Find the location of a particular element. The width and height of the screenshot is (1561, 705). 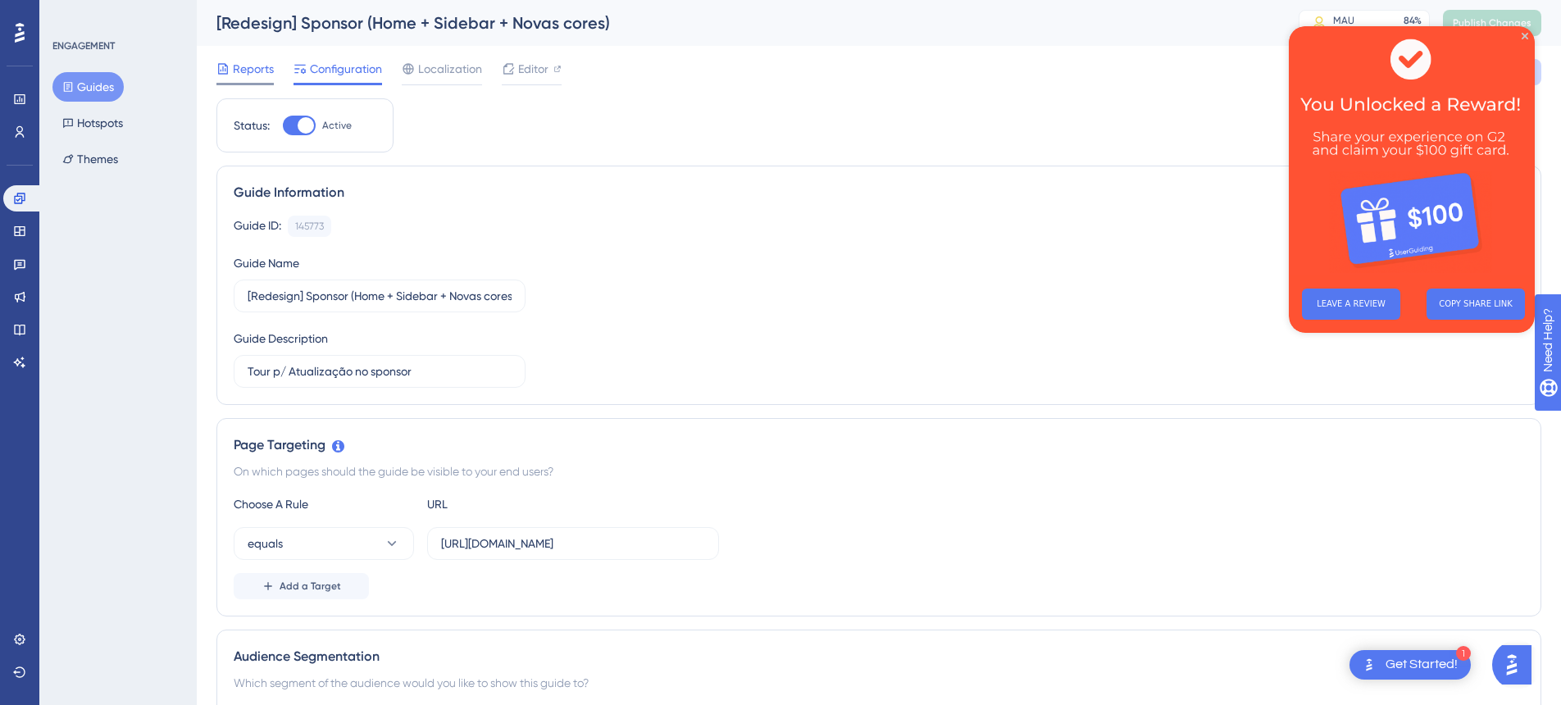

span: Add a Target is located at coordinates (310, 586).